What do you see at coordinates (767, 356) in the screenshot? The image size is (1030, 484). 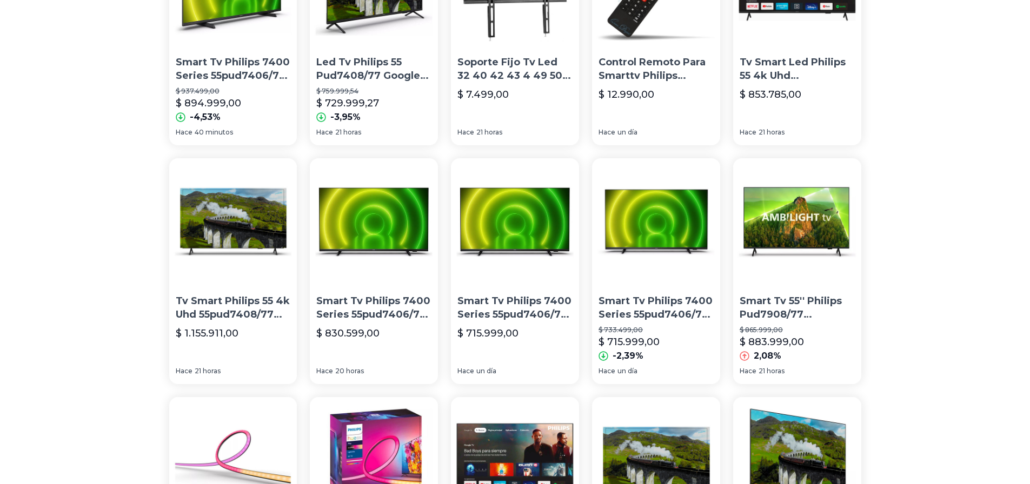 I see `p: 2,08%` at bounding box center [767, 356].